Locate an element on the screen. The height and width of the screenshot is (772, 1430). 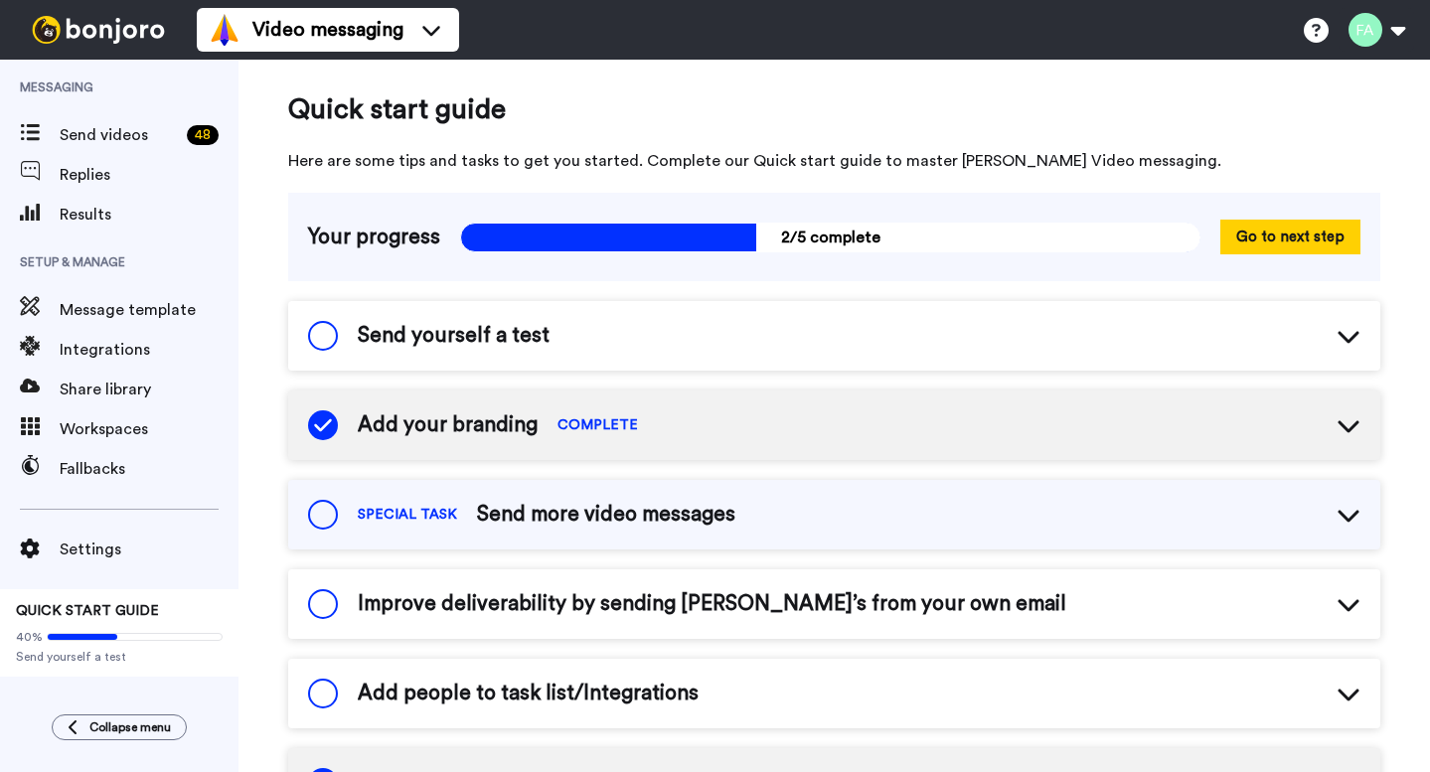
span: Your progress is located at coordinates (374, 237).